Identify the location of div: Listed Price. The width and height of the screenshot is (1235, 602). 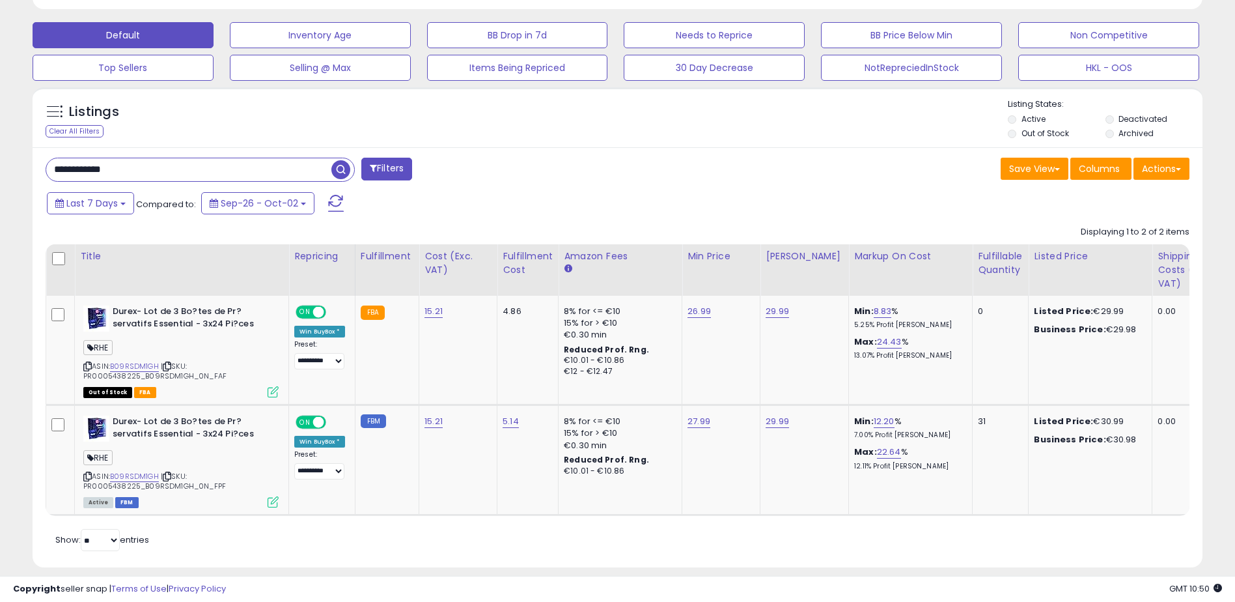
(1090, 256).